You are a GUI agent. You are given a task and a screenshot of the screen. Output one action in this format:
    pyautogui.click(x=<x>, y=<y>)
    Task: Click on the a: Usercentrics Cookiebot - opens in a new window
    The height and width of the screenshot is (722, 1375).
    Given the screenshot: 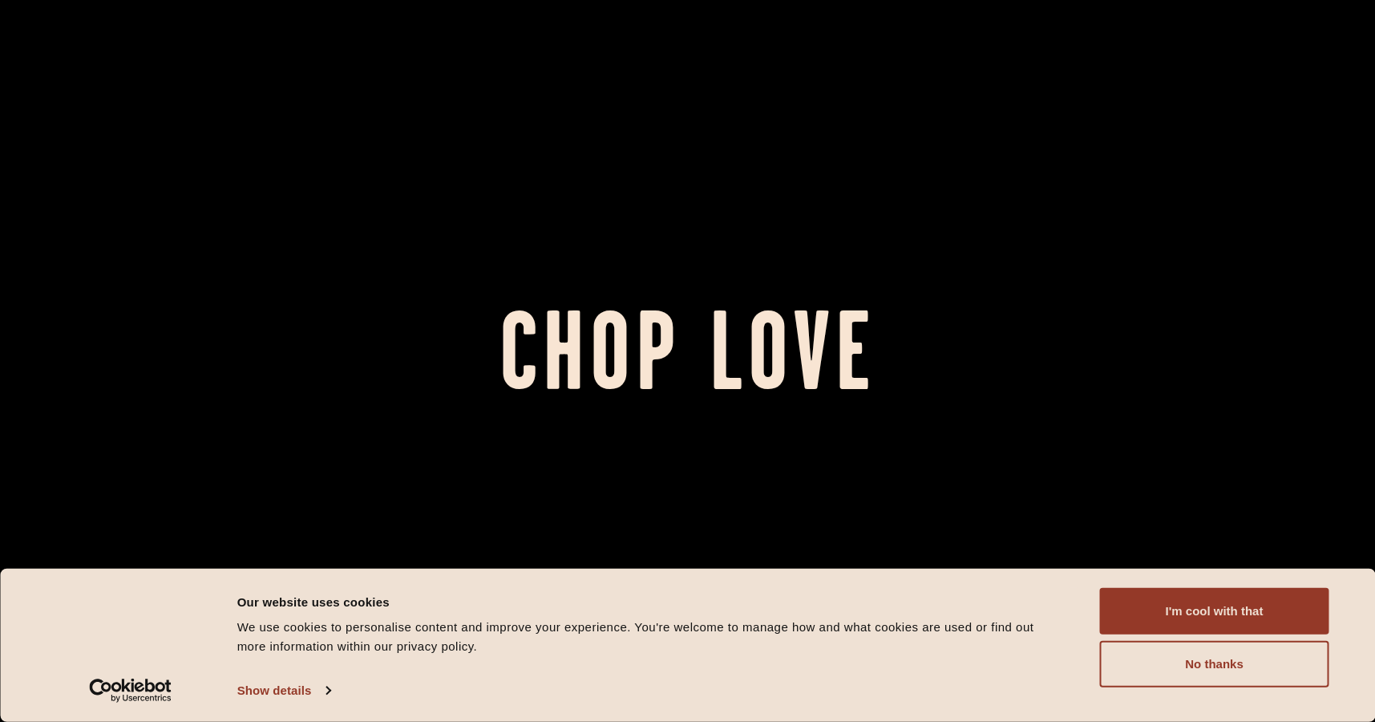 What is the action you would take?
    pyautogui.click(x=130, y=690)
    